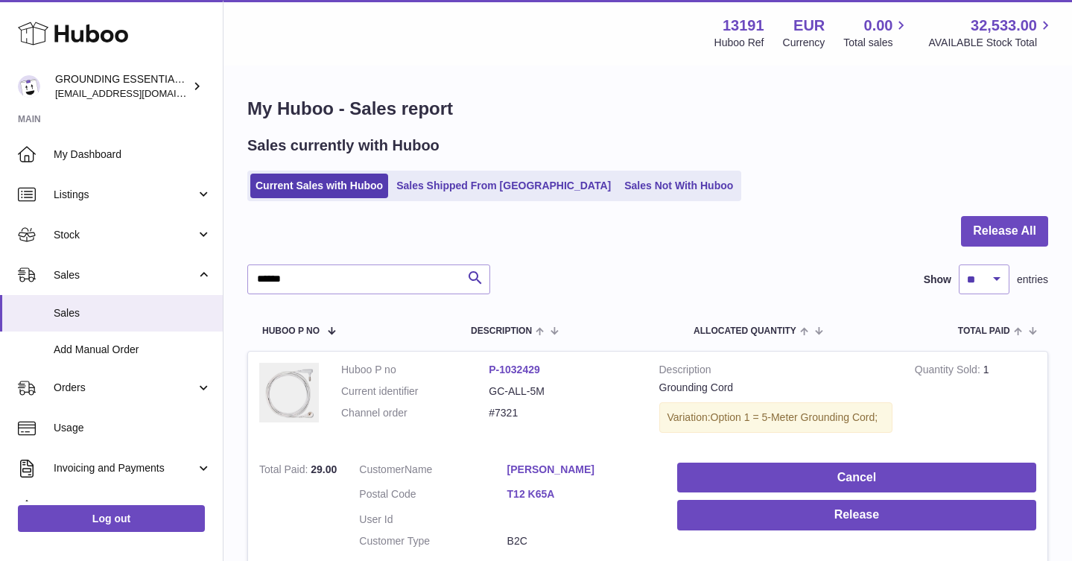 The width and height of the screenshot is (1072, 561). Describe the element at coordinates (433, 519) in the screenshot. I see `dt: User Id` at that location.